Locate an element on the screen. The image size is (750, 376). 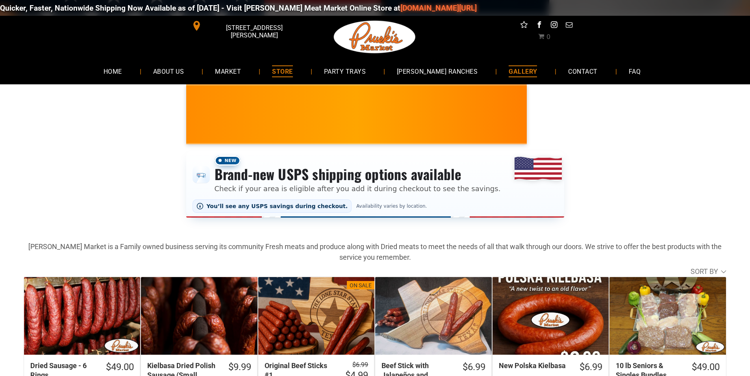
a: Social network is located at coordinates (524, 26).